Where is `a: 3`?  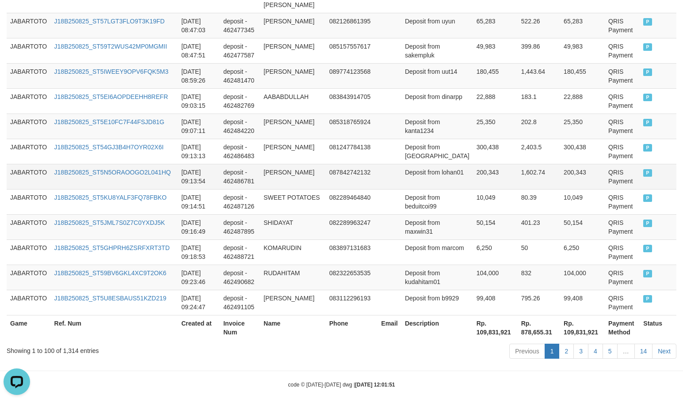 a: 3 is located at coordinates (581, 351).